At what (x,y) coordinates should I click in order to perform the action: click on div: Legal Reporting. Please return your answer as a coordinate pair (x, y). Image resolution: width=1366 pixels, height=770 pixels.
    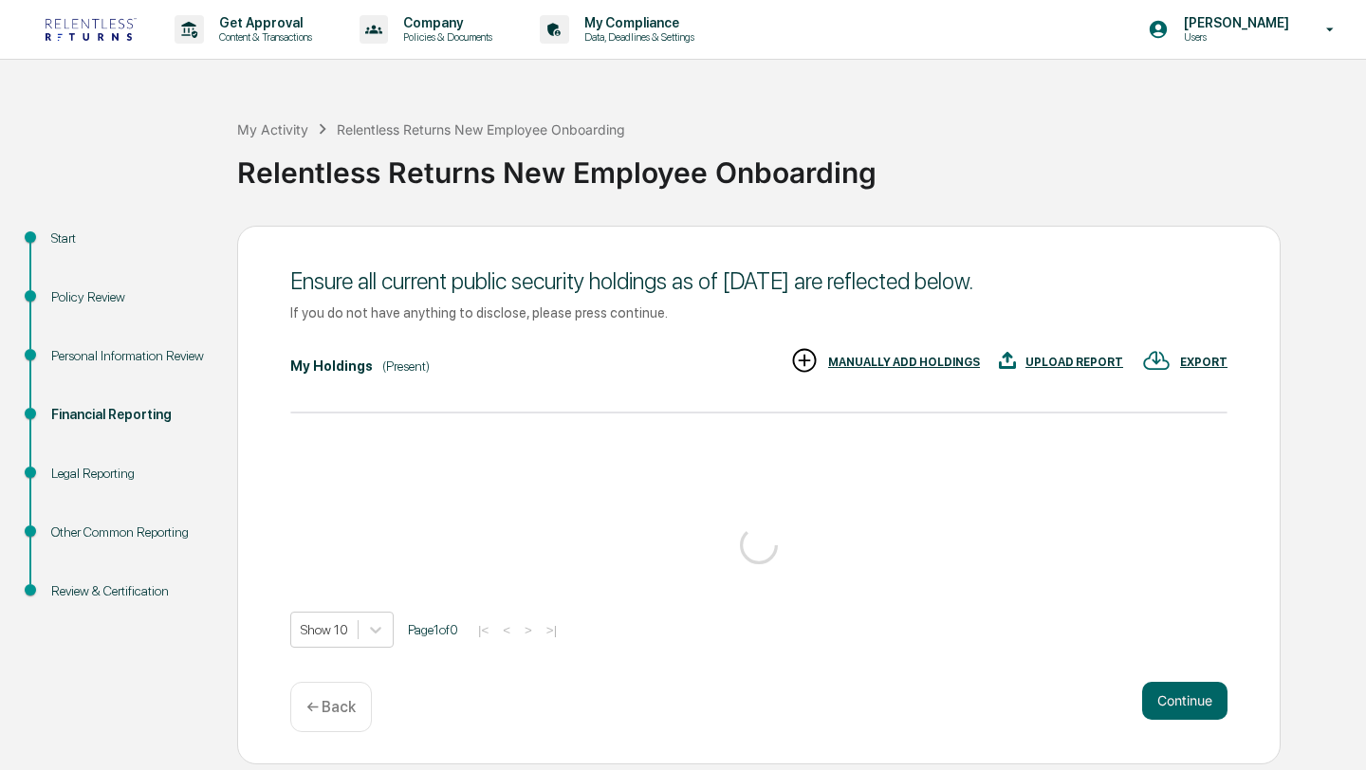
    Looking at the image, I should click on (129, 473).